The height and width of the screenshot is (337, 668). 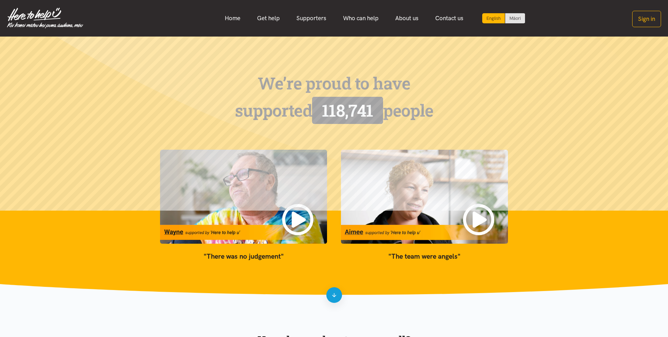 I want to click on div: We’re proud to have supported people, so click(x=334, y=97).